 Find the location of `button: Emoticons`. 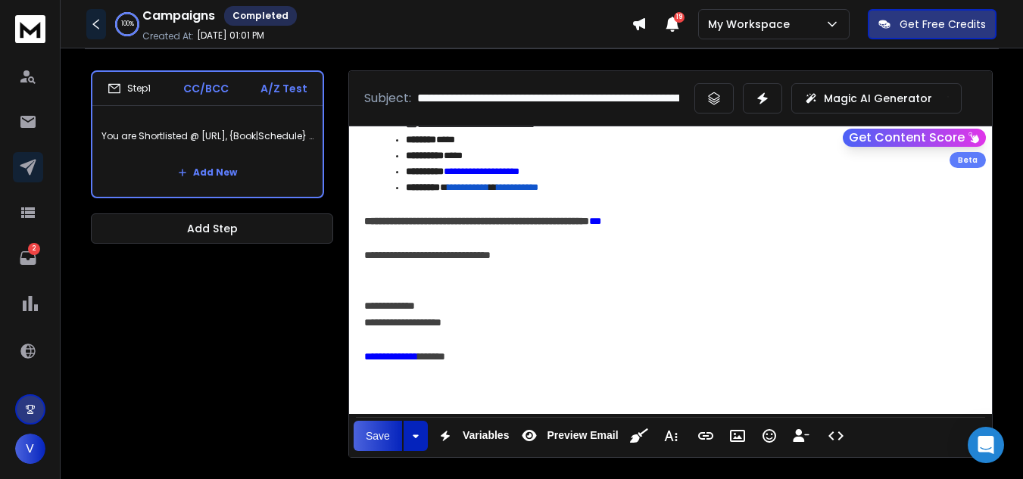

button: Emoticons is located at coordinates (769, 436).